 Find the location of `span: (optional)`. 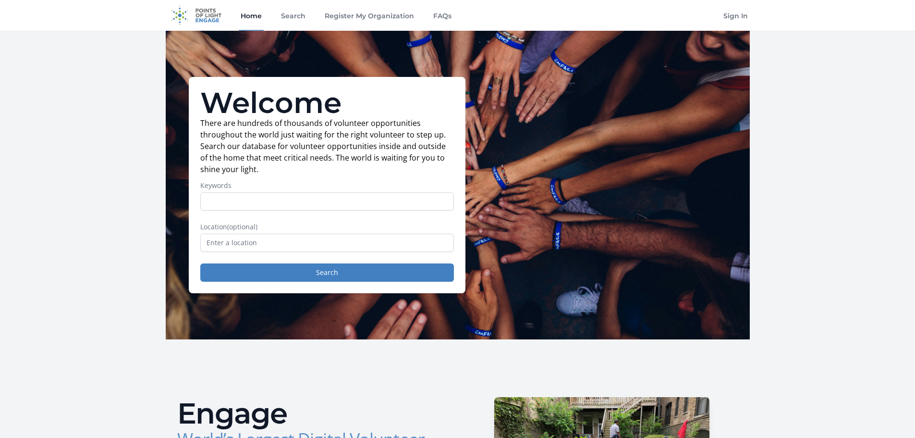

span: (optional) is located at coordinates (242, 226).